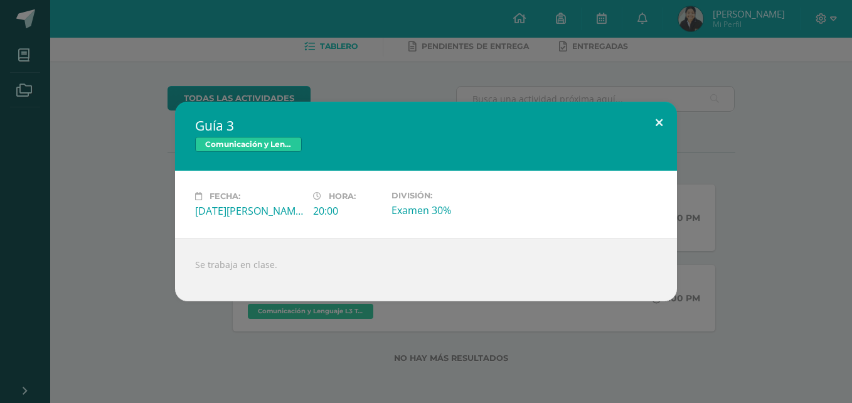  Describe the element at coordinates (347, 211) in the screenshot. I see `div: 20:00` at that location.